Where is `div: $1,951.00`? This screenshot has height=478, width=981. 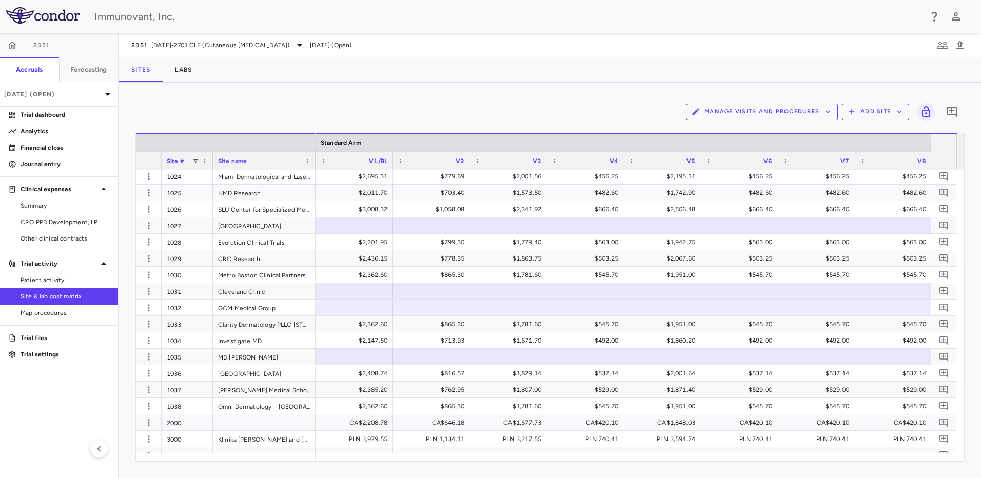 div: $1,951.00 is located at coordinates (664, 275).